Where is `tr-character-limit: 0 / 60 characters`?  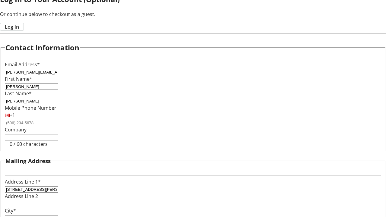
tr-character-limit: 0 / 60 characters is located at coordinates (29, 144).